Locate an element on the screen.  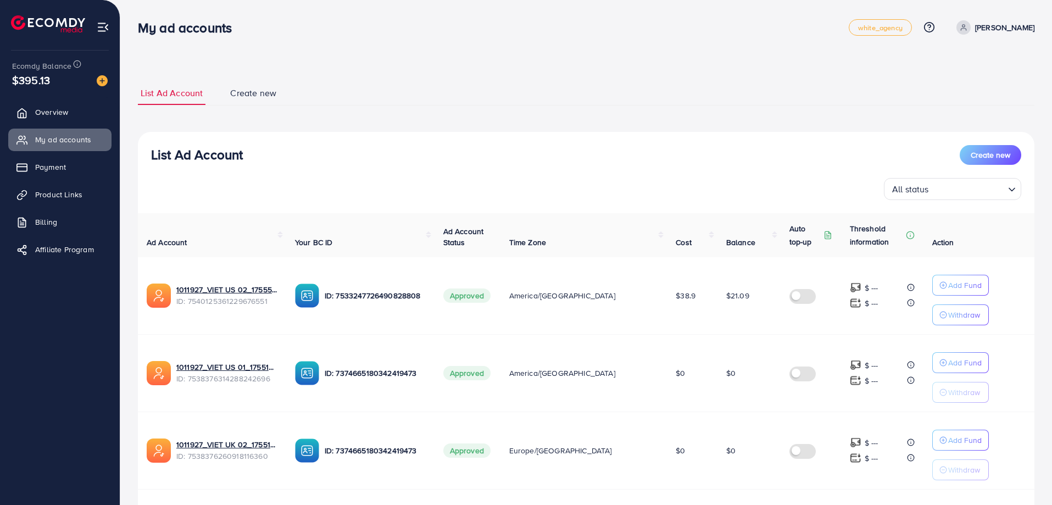
span: Balance is located at coordinates (741, 242).